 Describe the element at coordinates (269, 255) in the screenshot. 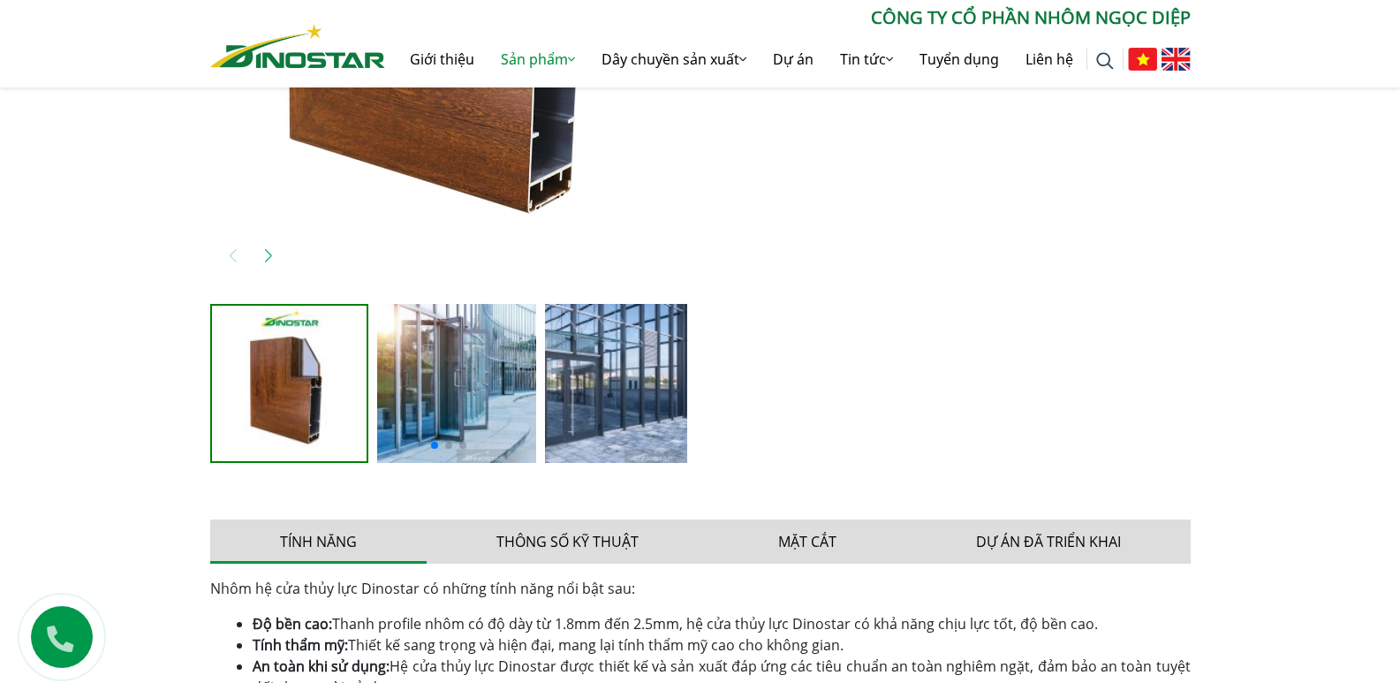

I see `div: Next slide` at that location.